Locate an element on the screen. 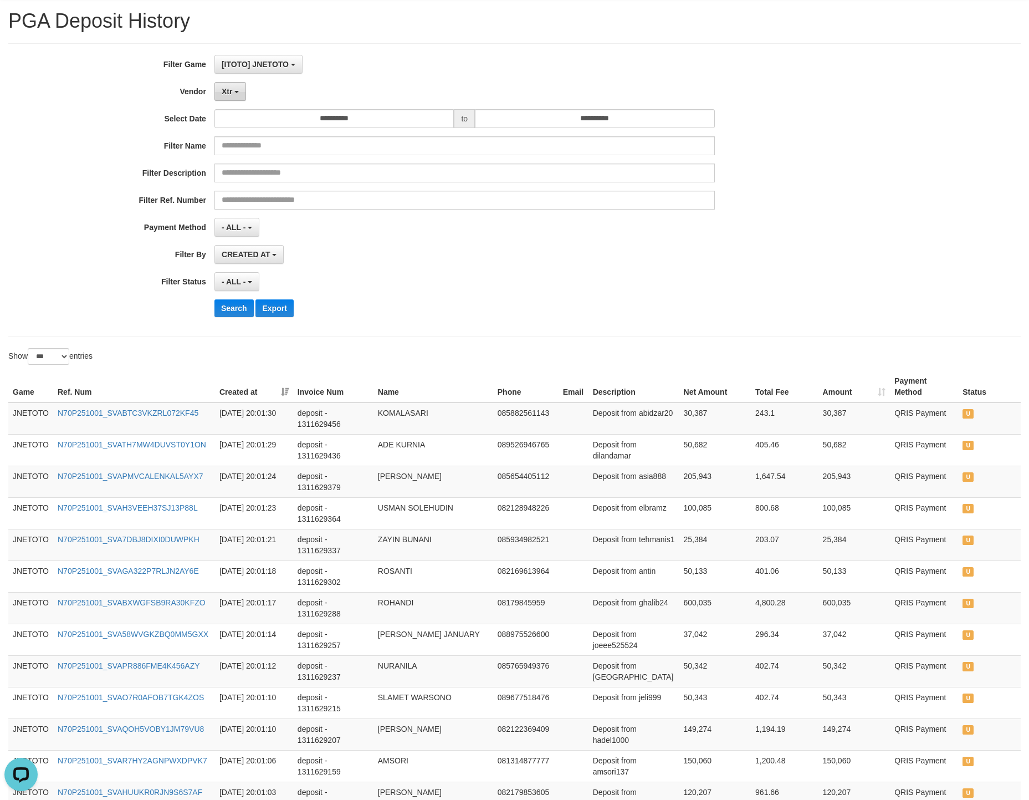  span: - ALL - is located at coordinates (234, 282).